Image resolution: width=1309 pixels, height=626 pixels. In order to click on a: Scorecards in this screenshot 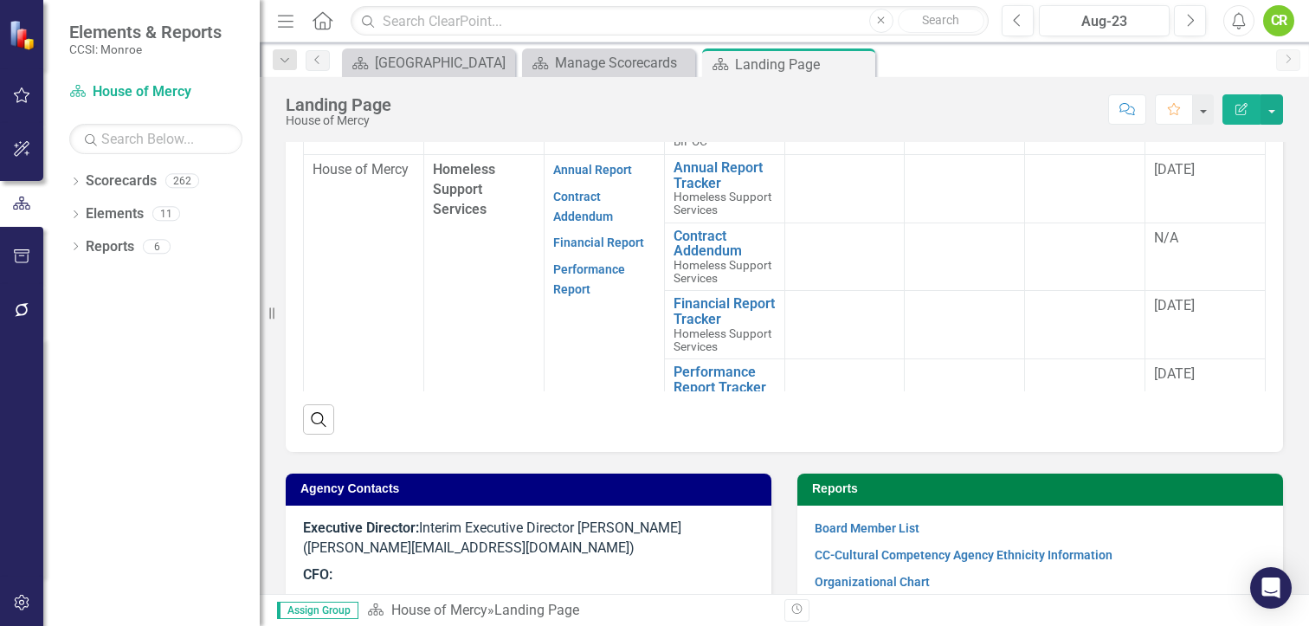, I will do `click(121, 181)`.